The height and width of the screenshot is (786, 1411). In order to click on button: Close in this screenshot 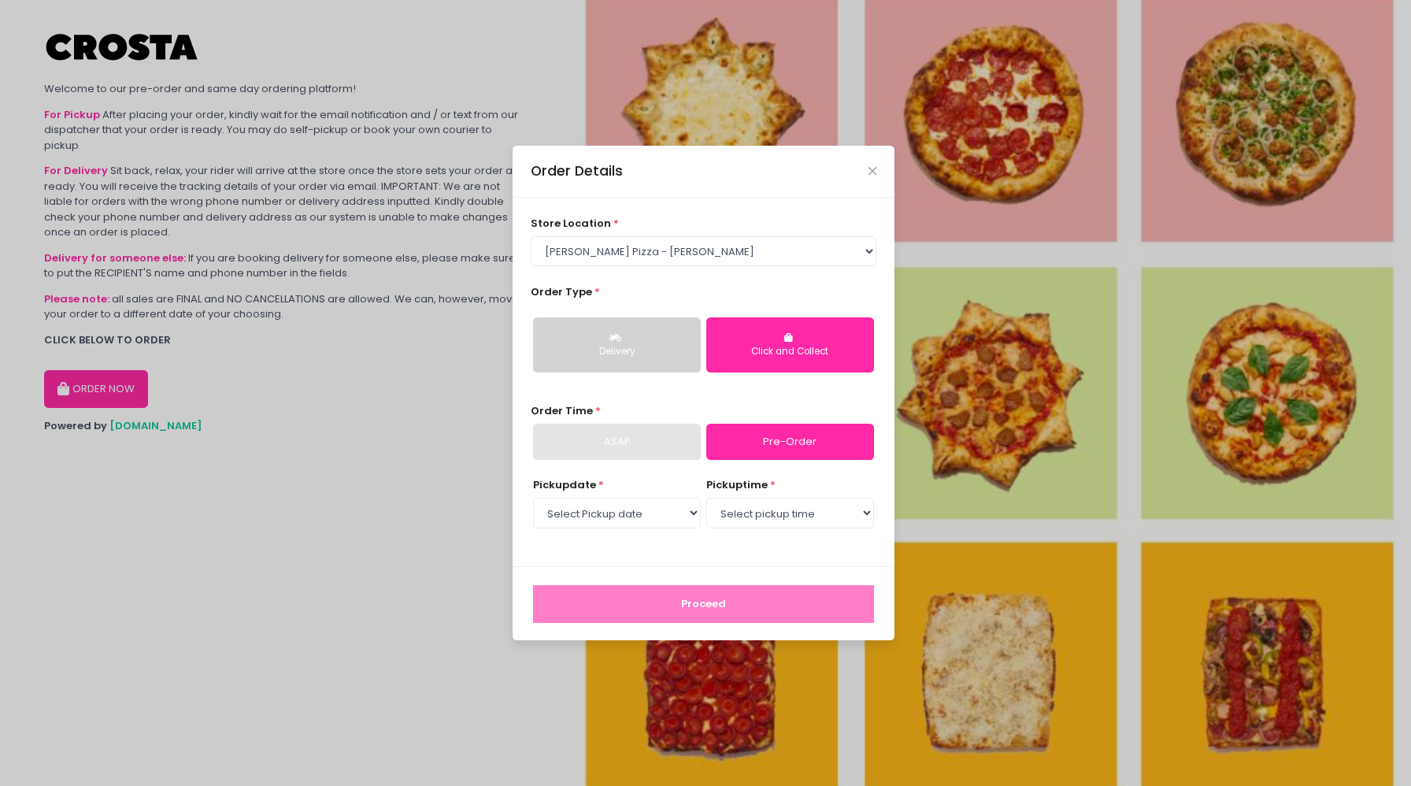, I will do `click(873, 171)`.